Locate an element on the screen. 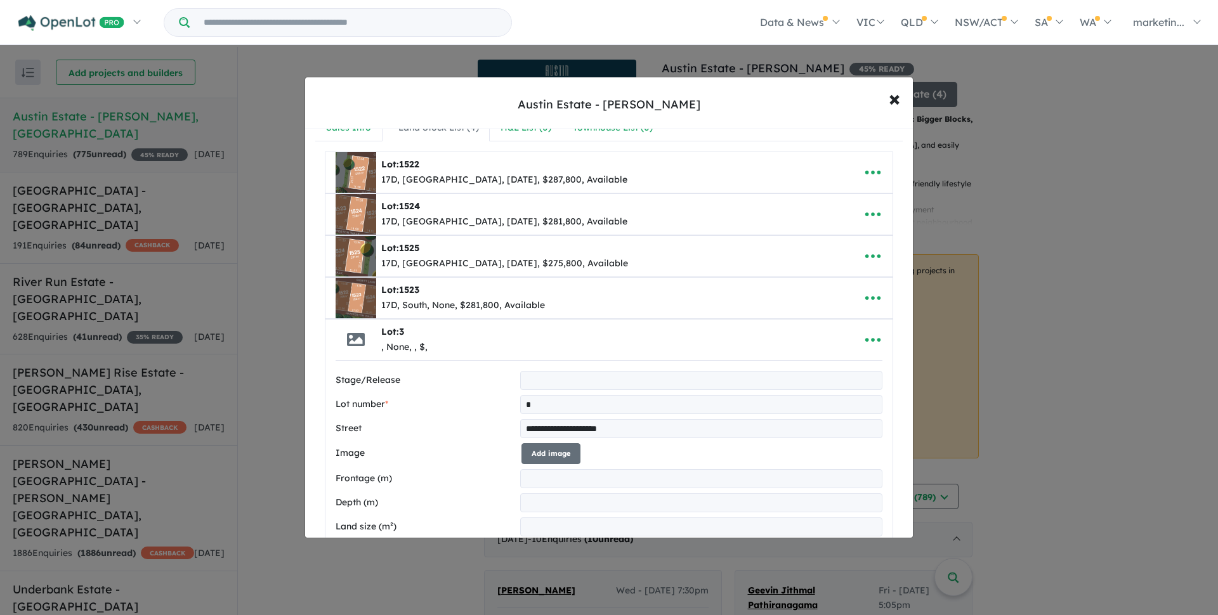  span: 1522 is located at coordinates (409, 164).